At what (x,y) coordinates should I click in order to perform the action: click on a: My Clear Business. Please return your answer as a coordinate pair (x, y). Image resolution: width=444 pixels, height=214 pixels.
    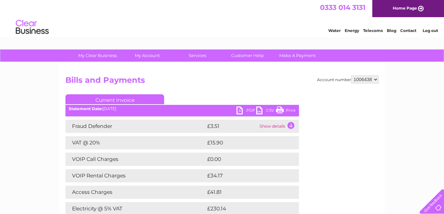
    Looking at the image, I should click on (97, 55).